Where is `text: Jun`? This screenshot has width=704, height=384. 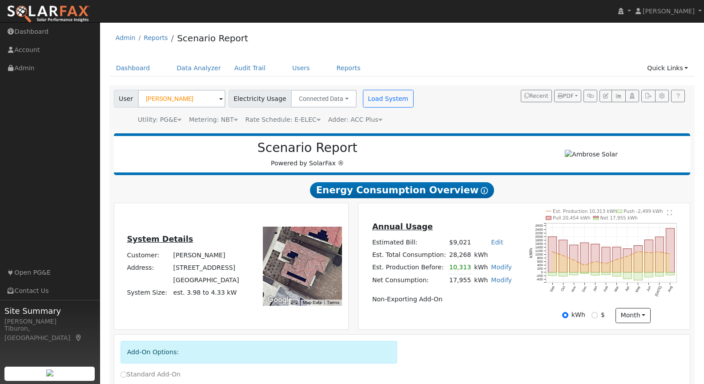 text: Jun is located at coordinates (648, 289).